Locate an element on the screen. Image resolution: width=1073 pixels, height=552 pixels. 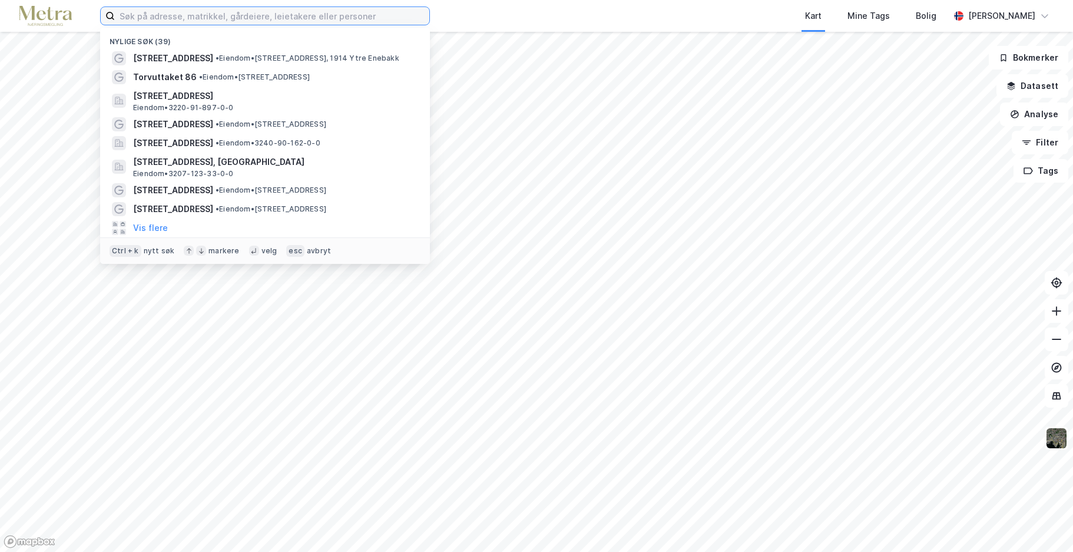
div: avbryt is located at coordinates (318, 251).